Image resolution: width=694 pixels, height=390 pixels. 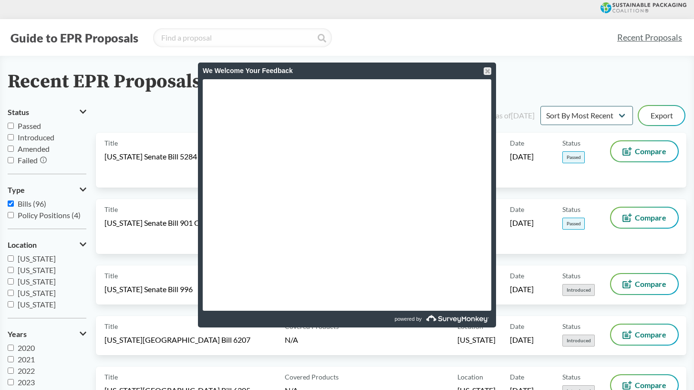 What do you see at coordinates (10, 359) in the screenshot?
I see `input: 2021` at bounding box center [10, 359].